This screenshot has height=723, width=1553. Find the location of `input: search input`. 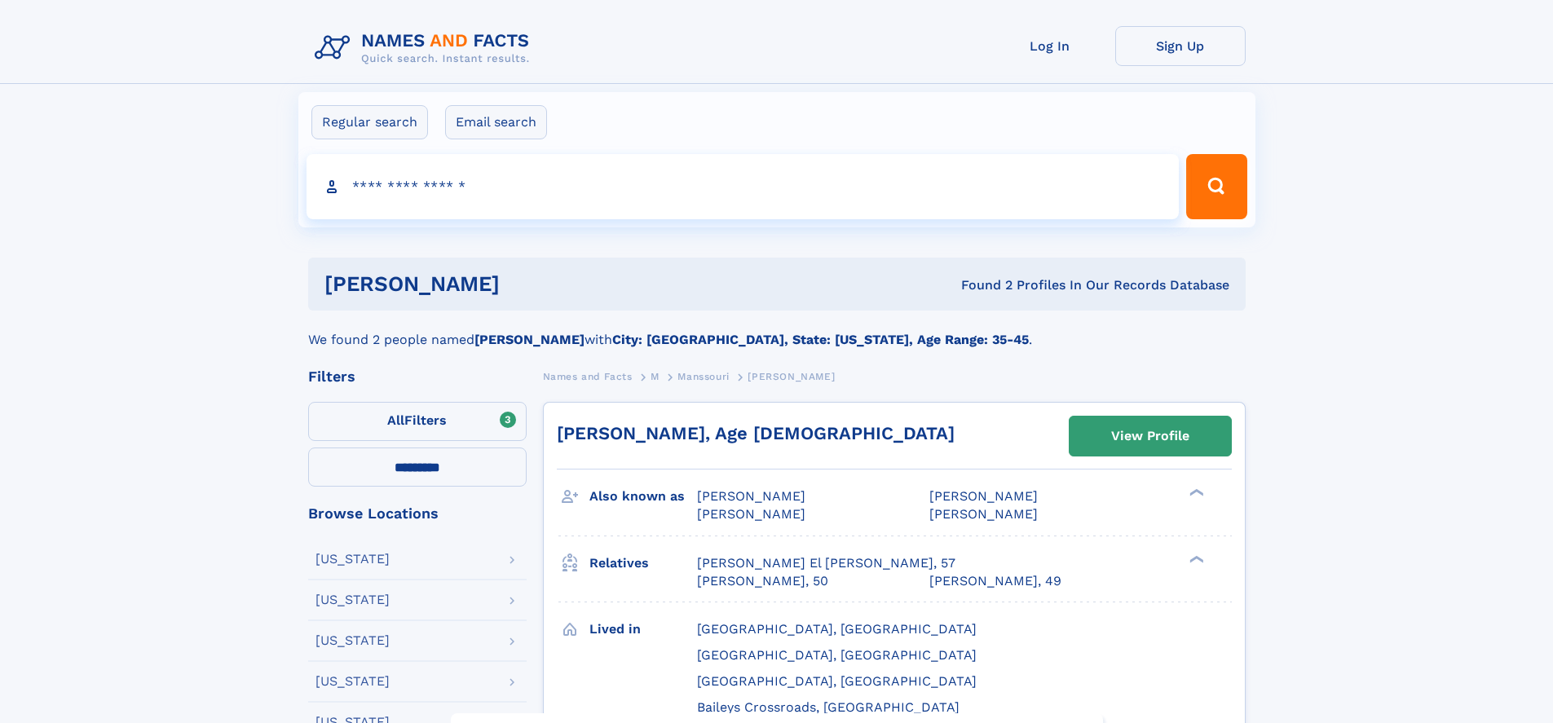

input: search input is located at coordinates (743, 187).